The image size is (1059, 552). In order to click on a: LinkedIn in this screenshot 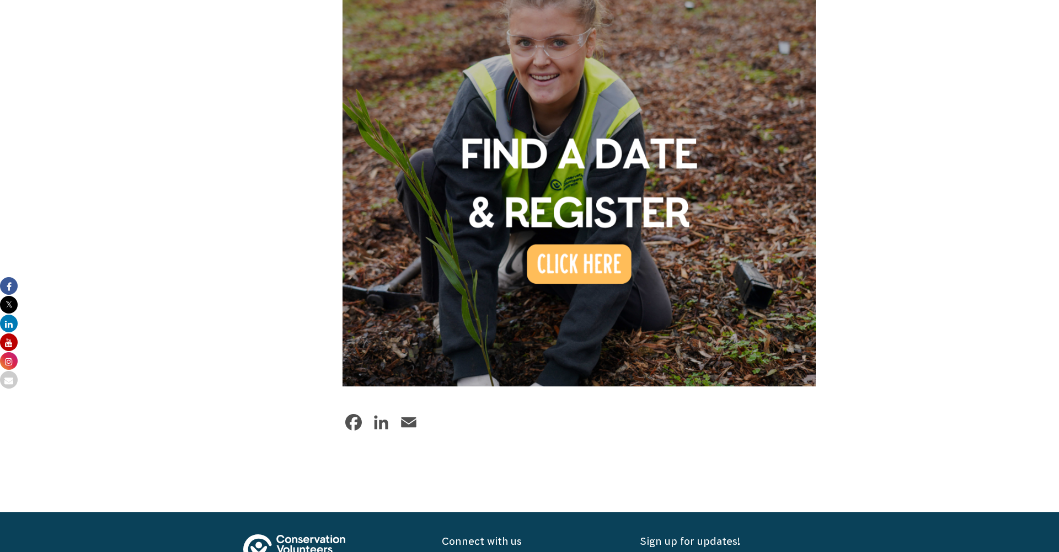, I will do `click(381, 422)`.